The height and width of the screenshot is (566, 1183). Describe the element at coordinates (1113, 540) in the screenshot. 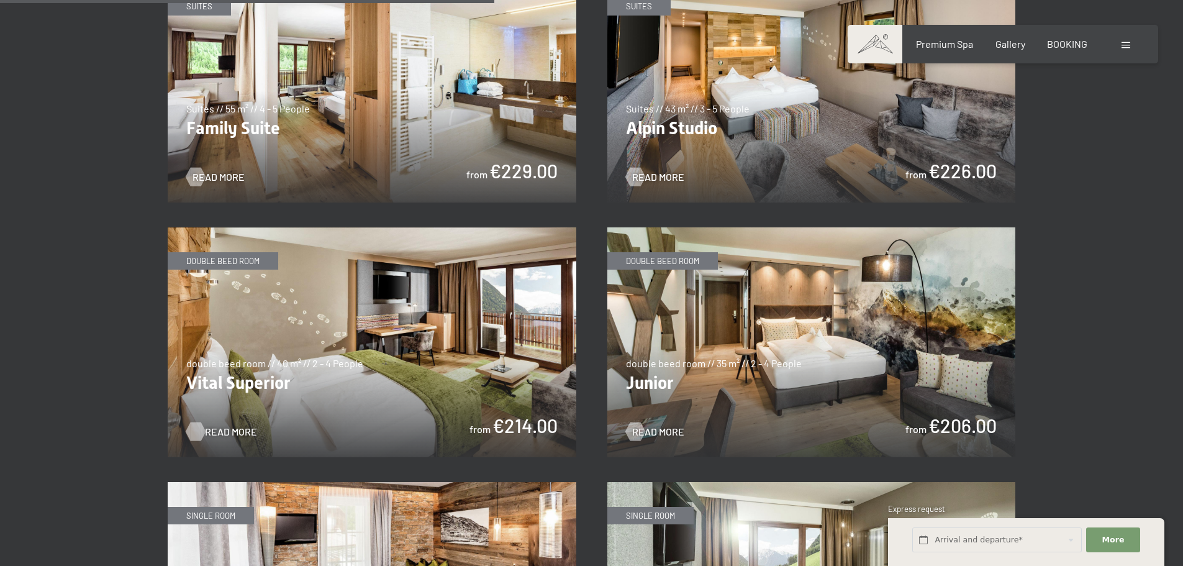

I see `button: More` at that location.